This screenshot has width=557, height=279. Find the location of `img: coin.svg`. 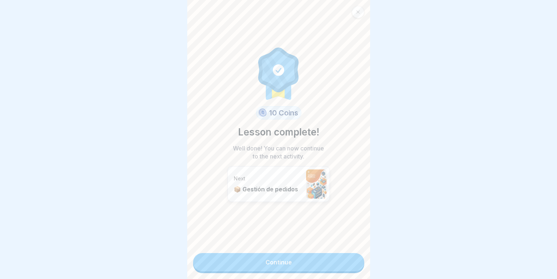

img: coin.svg is located at coordinates (262, 113).